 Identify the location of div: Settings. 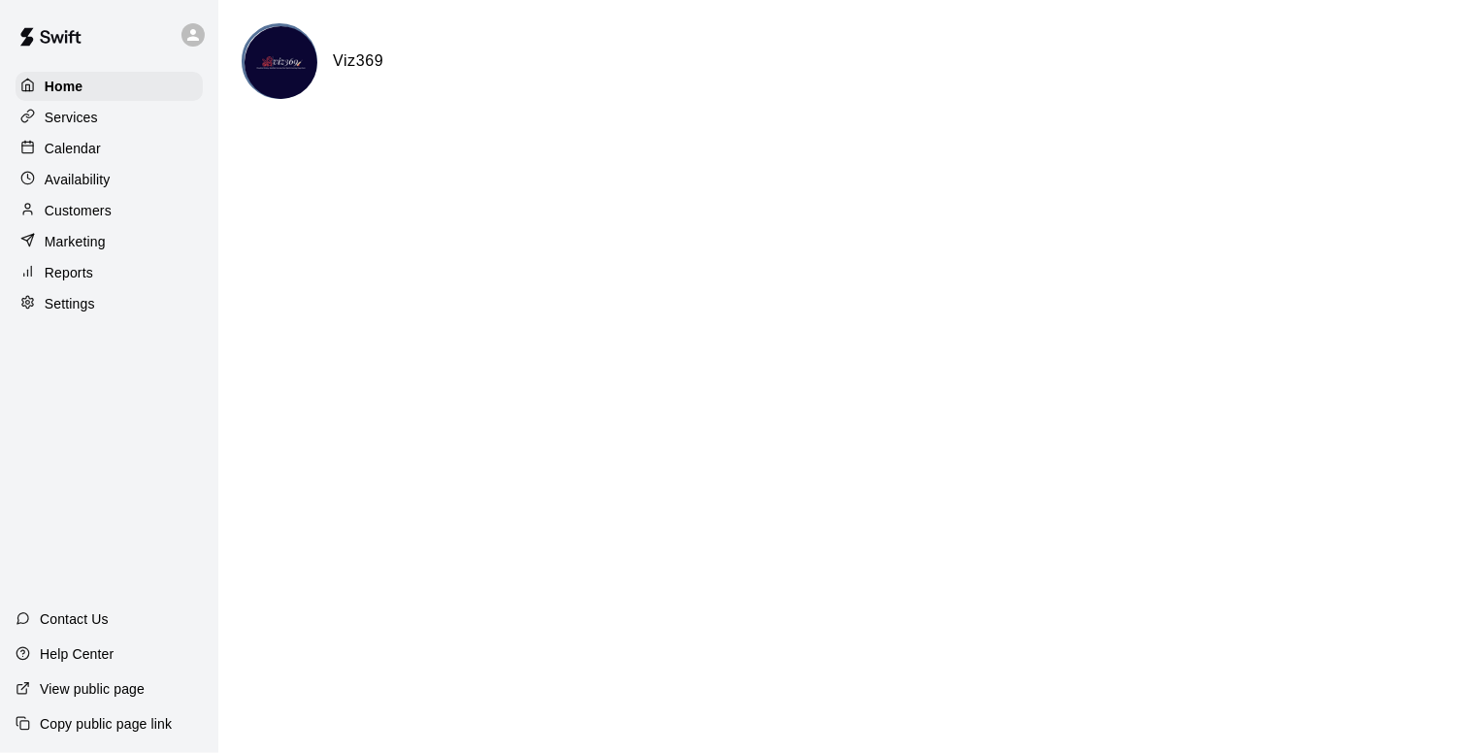
(109, 304).